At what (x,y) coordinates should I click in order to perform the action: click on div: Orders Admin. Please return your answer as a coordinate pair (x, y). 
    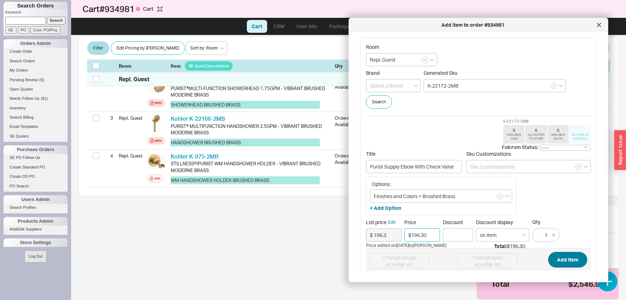
    Looking at the image, I should click on (36, 43).